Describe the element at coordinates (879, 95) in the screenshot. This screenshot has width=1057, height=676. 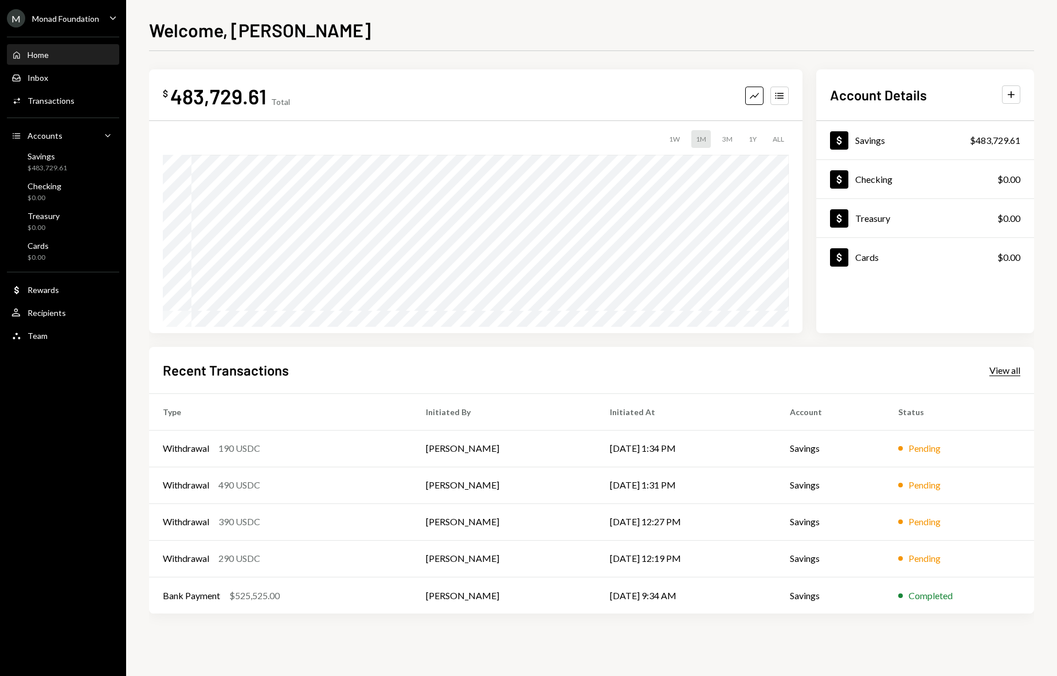
I see `h2: Account Details` at that location.